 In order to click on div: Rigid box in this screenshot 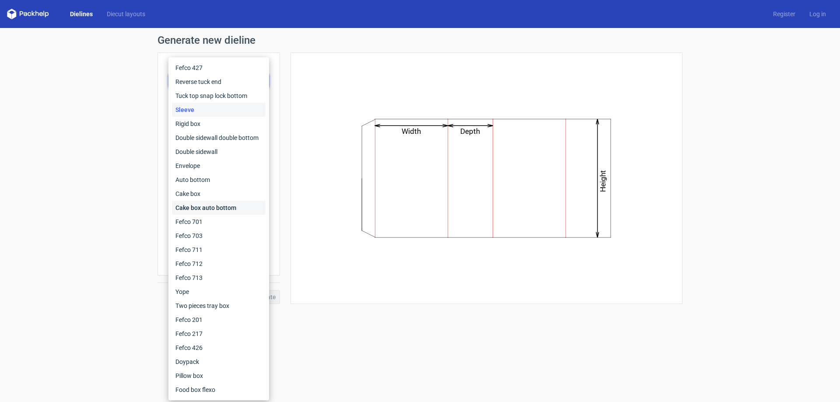, I will do `click(219, 124)`.